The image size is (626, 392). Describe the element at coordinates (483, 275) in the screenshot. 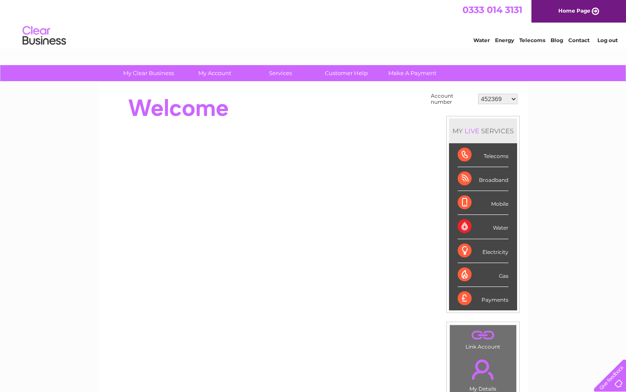

I see `div: Gas` at that location.